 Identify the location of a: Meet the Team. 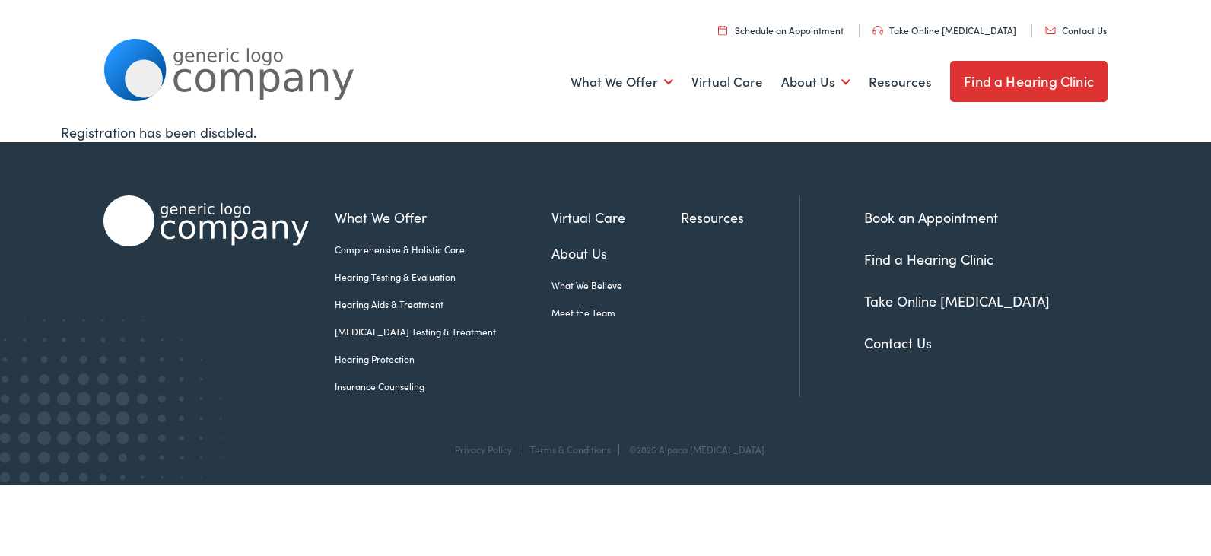
(616, 313).